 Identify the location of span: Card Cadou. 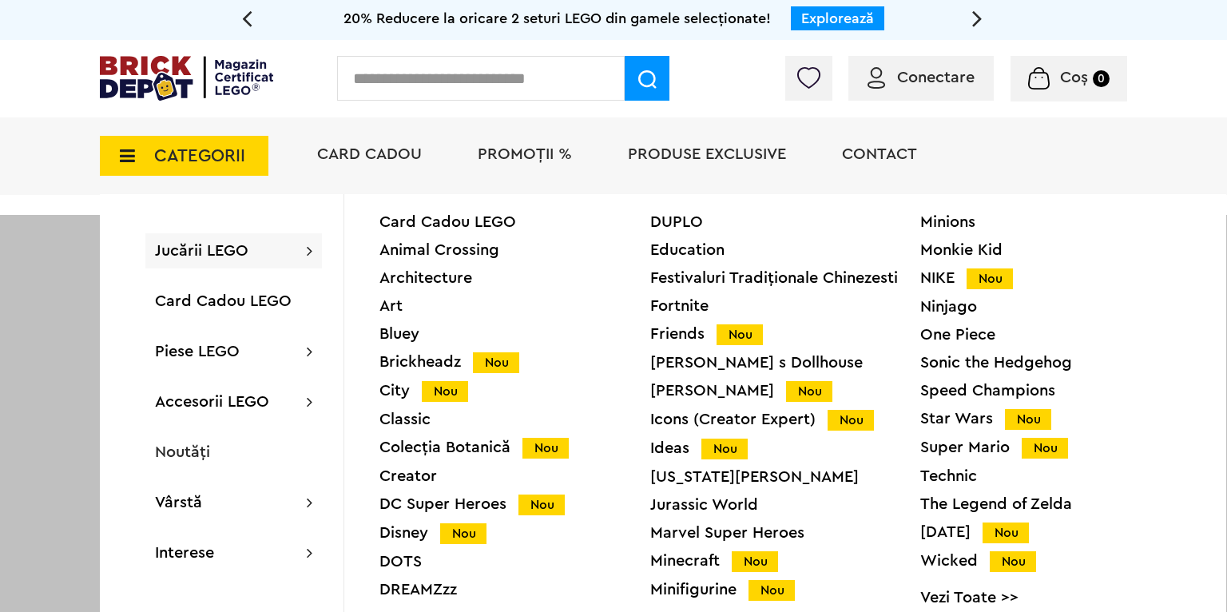
(369, 154).